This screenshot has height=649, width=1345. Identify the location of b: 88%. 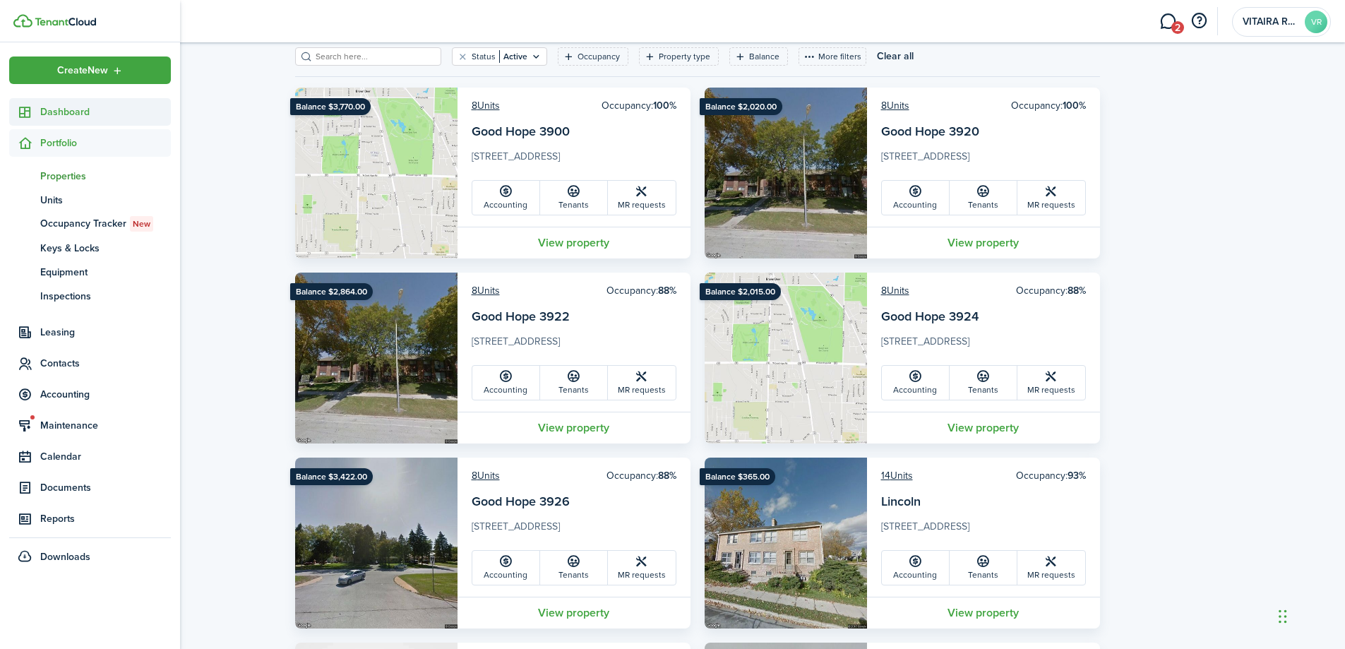
(667, 290).